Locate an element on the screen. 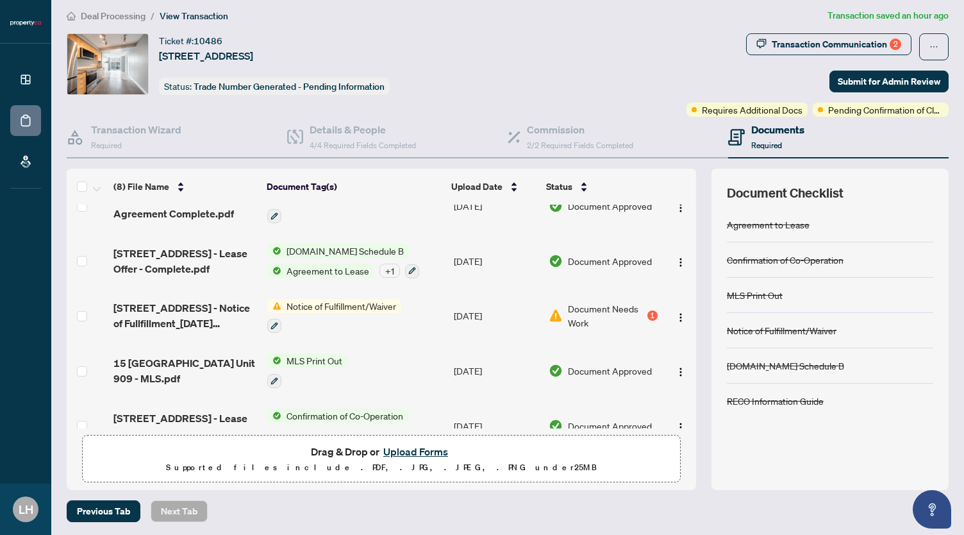 Image resolution: width=964 pixels, height=535 pixels. span: Document Needs Work is located at coordinates (606, 315).